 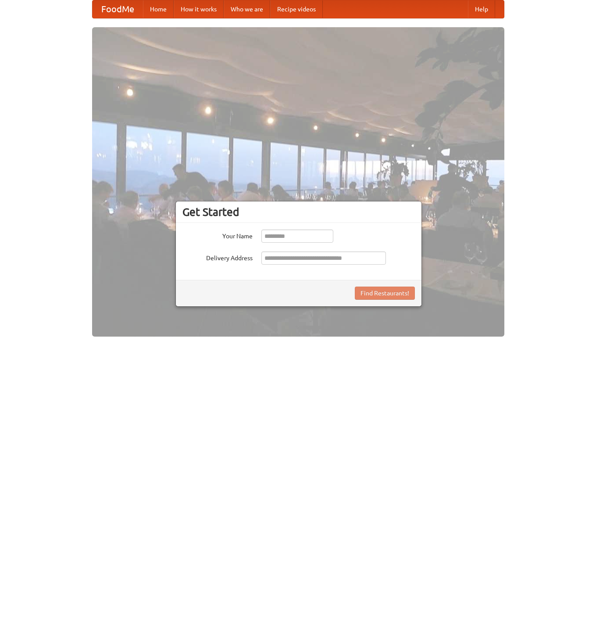 What do you see at coordinates (247, 9) in the screenshot?
I see `a: Who we are` at bounding box center [247, 9].